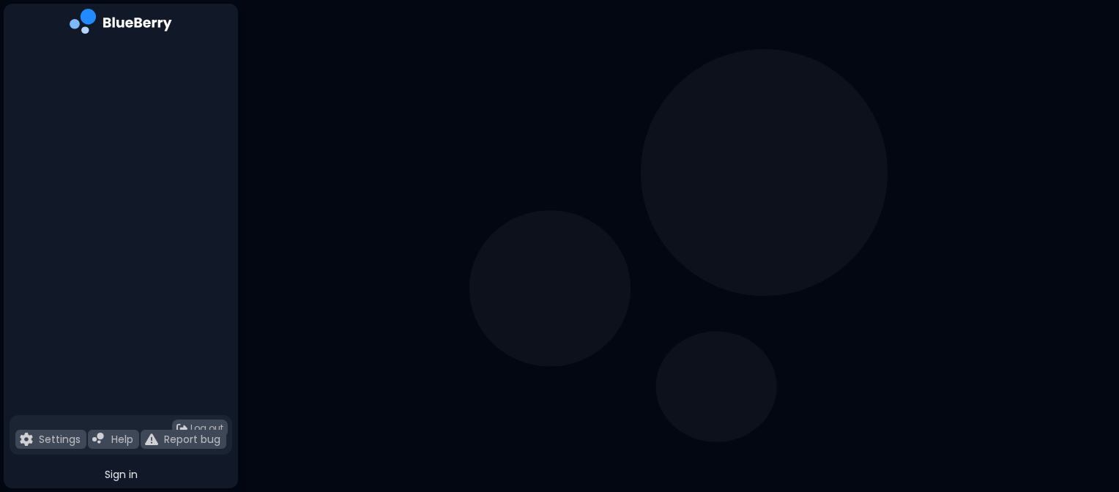  Describe the element at coordinates (121, 23) in the screenshot. I see `img: company logo` at that location.